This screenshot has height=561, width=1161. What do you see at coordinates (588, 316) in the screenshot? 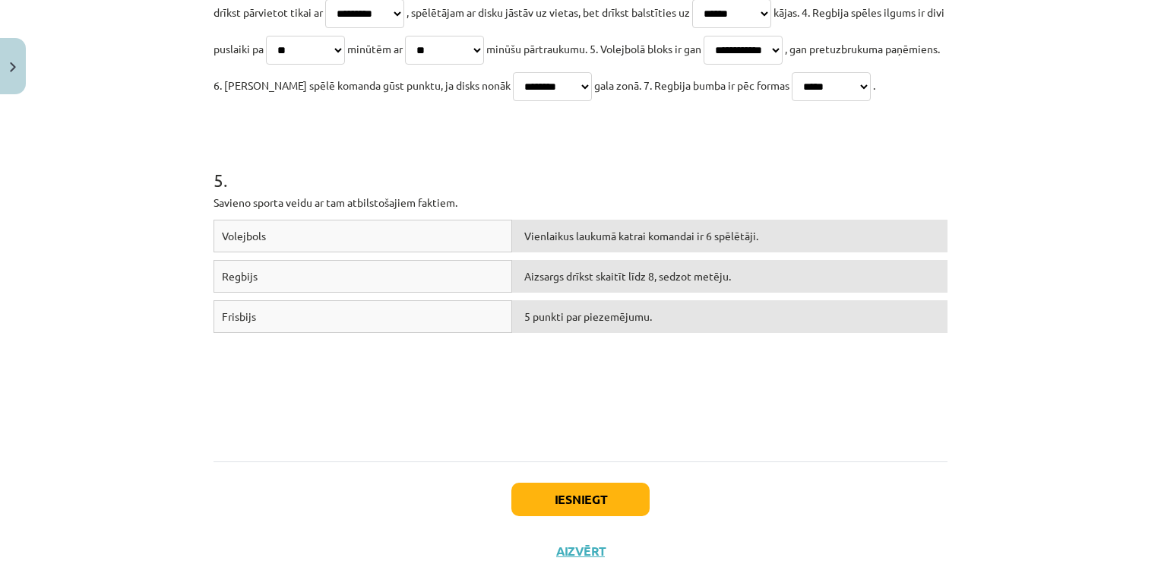
I see `span: 5 punkti par piezemējumu.` at bounding box center [588, 316].